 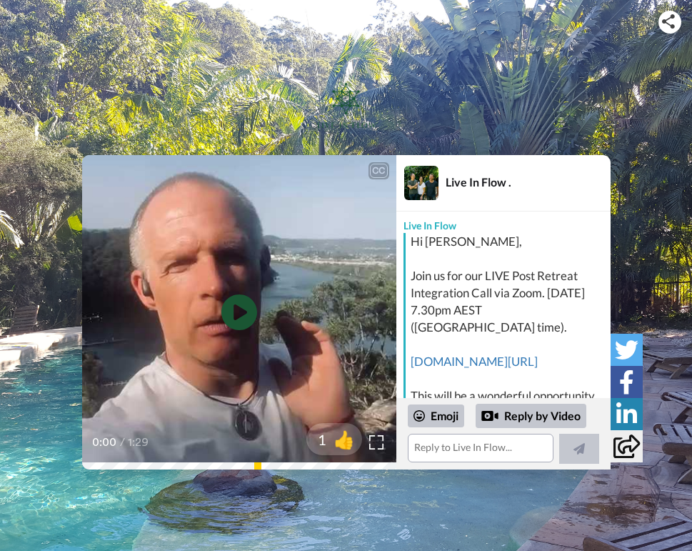 I want to click on div: Live In Flow, so click(x=504, y=222).